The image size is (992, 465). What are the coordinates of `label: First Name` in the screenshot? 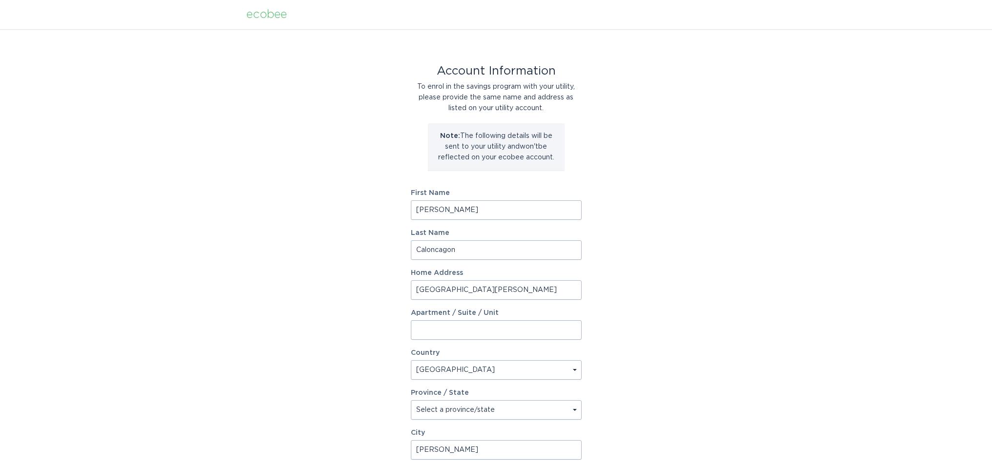 It's located at (496, 193).